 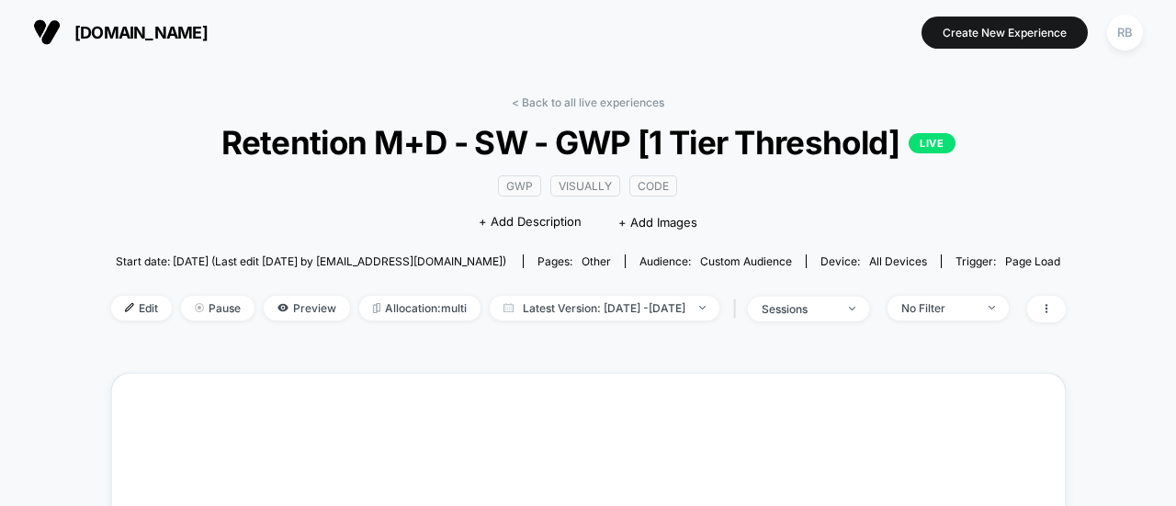 What do you see at coordinates (377, 308) in the screenshot?
I see `img: rebalance` at bounding box center [377, 308].